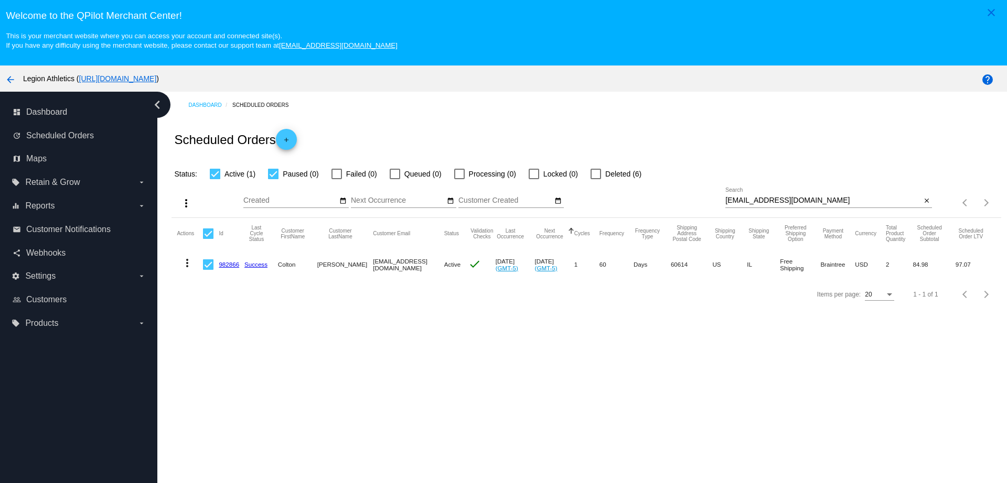  Describe the element at coordinates (210, 105) in the screenshot. I see `a: Dashboard` at that location.